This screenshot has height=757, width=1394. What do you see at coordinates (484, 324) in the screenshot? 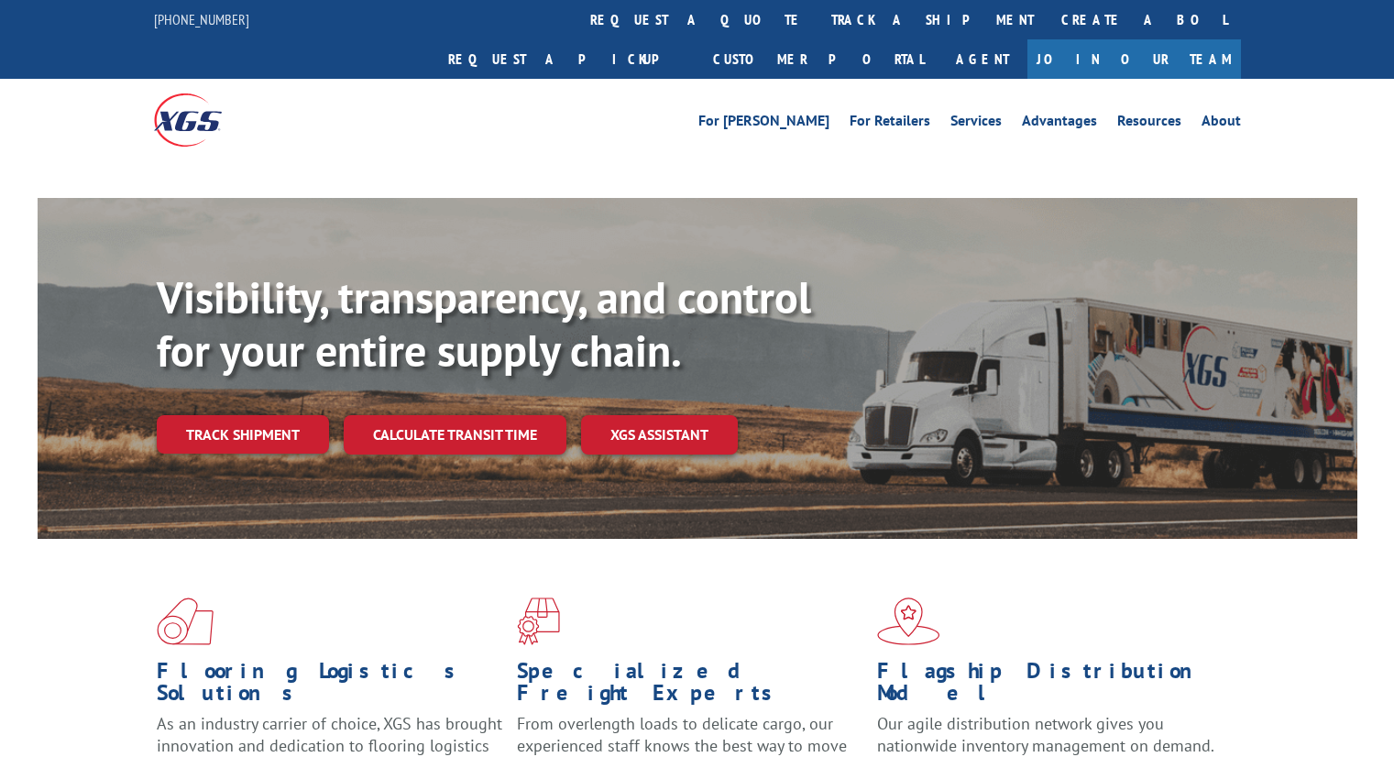
I see `b: Visibility, transparency, and control for your entire supply chain.` at bounding box center [484, 324].